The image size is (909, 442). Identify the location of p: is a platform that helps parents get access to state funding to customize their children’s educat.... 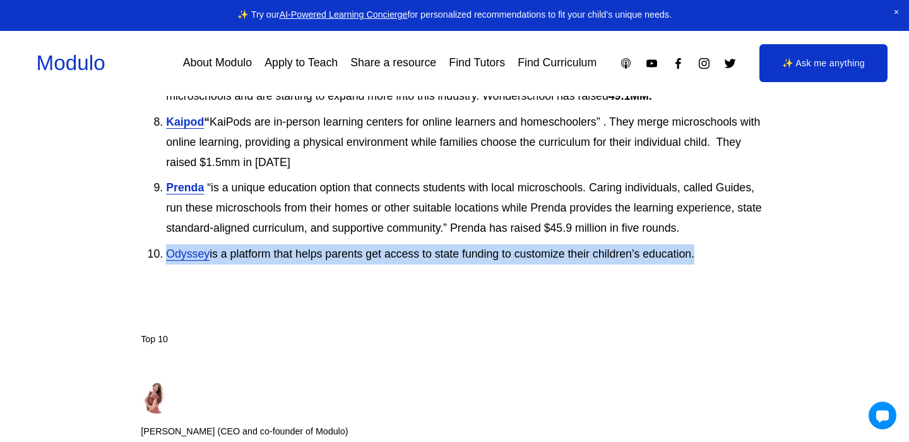
(467, 254).